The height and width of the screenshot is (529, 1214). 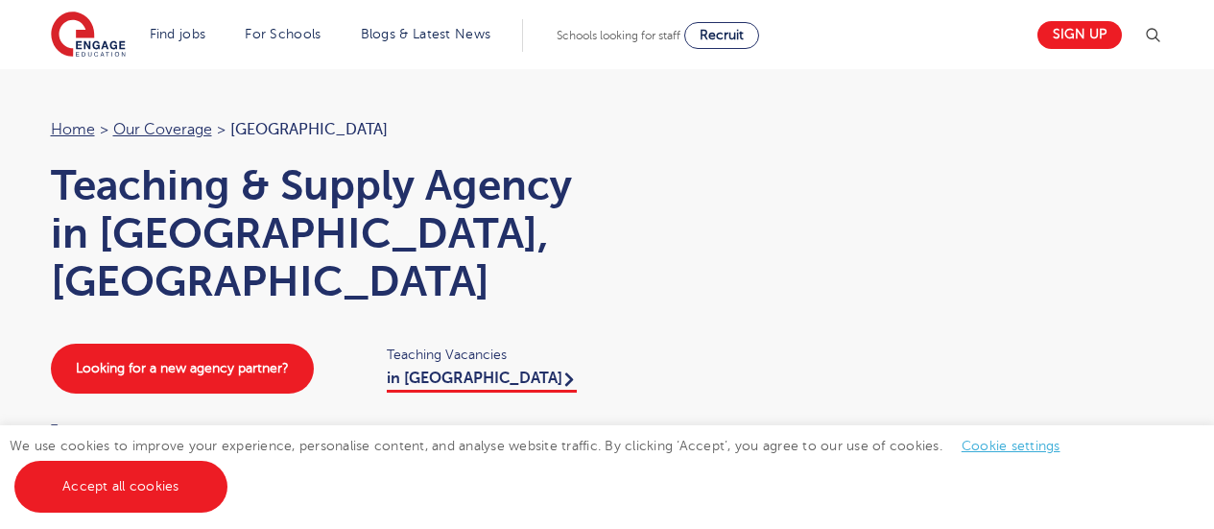 I want to click on span: Schools looking for staff, so click(x=618, y=36).